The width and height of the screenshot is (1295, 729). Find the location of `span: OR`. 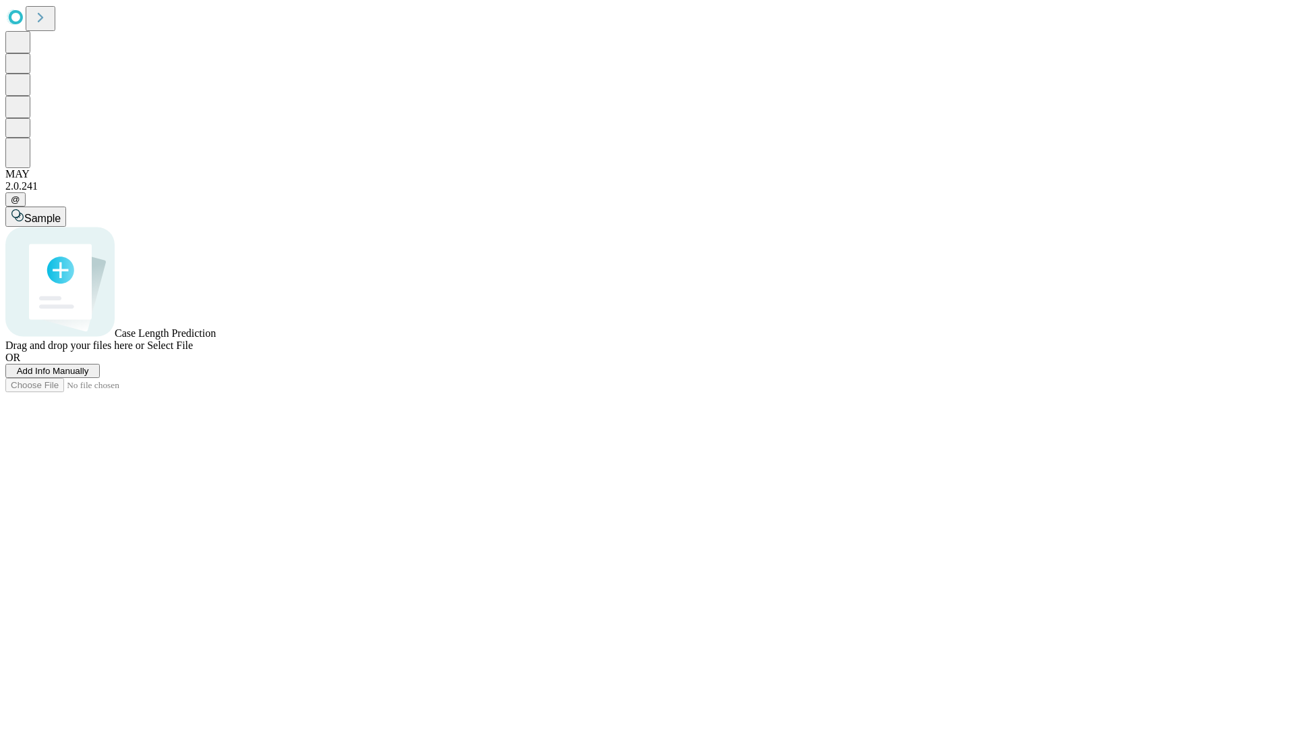

span: OR is located at coordinates (13, 357).